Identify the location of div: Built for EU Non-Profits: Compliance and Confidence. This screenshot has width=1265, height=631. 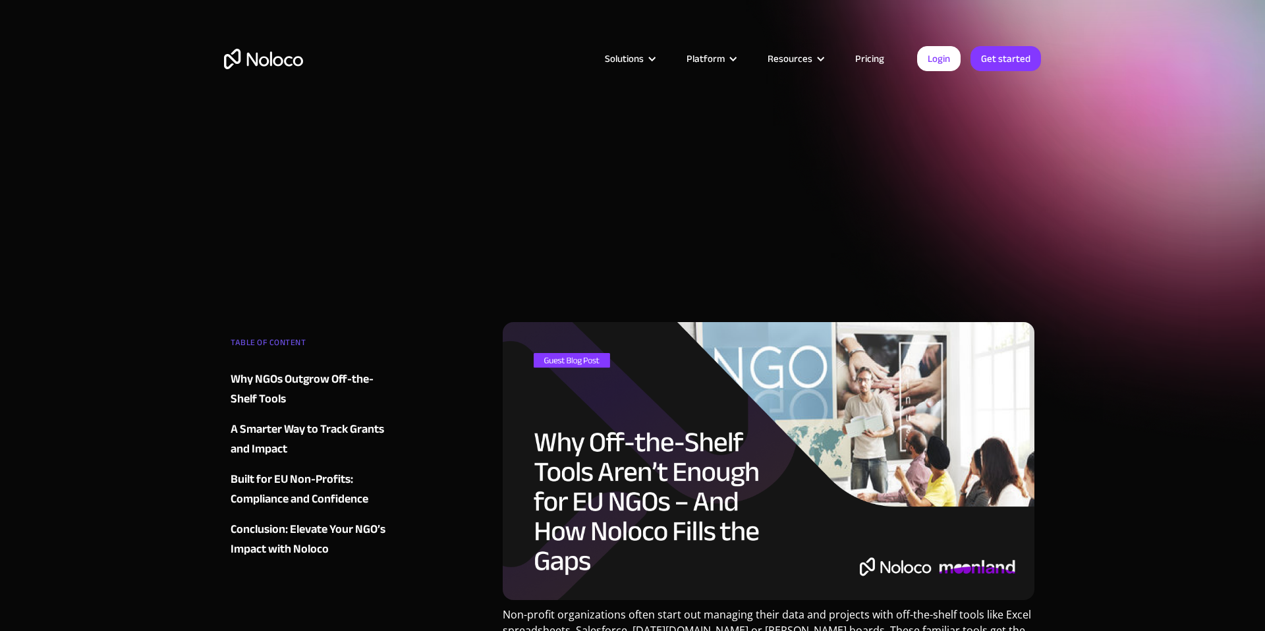
(310, 490).